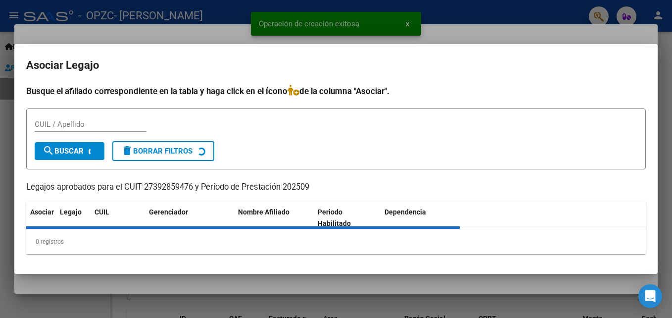 This screenshot has height=318, width=672. What do you see at coordinates (336, 91) in the screenshot?
I see `h4: Busque el afiliado correspondiente en la tabla y haga click en el ícono de la columna "Asociar".` at bounding box center [336, 91].